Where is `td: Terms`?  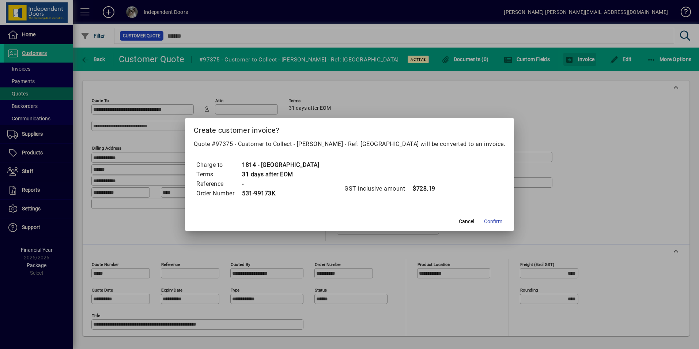
td: Terms is located at coordinates (219, 175).